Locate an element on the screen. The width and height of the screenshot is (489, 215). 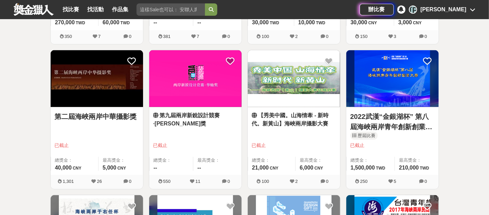
span: 3 is located at coordinates (395, 36).